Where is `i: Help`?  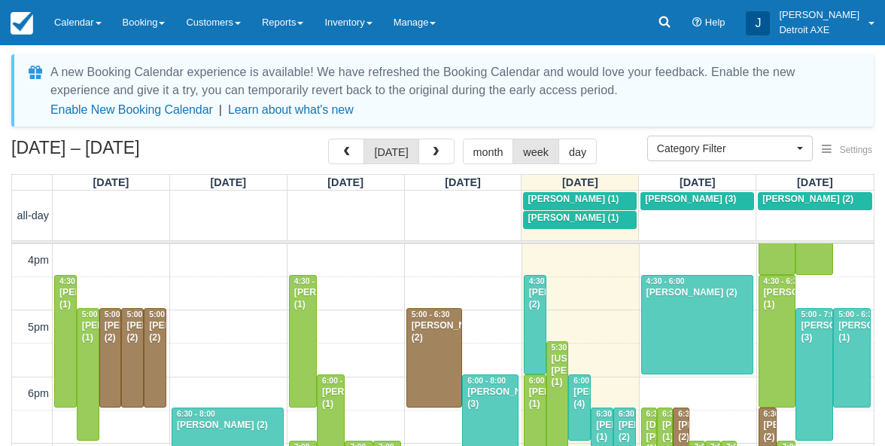
i: Help is located at coordinates (697, 23).